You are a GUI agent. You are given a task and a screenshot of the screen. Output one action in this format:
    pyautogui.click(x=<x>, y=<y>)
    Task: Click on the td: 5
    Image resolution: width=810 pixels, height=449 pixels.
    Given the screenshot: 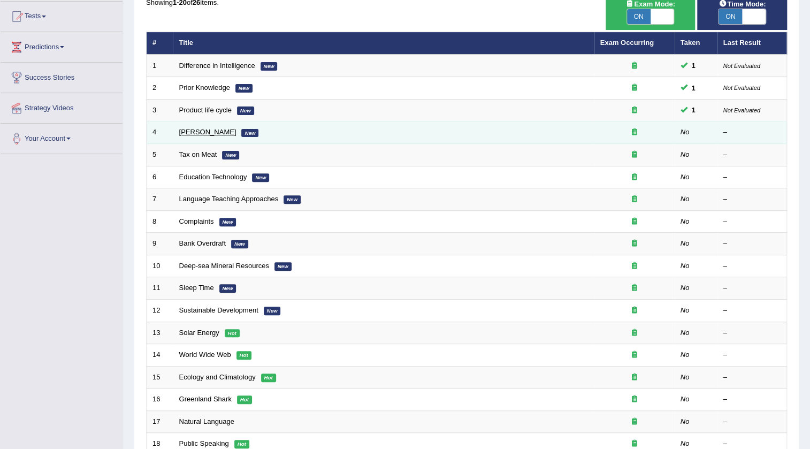 What is the action you would take?
    pyautogui.click(x=160, y=155)
    